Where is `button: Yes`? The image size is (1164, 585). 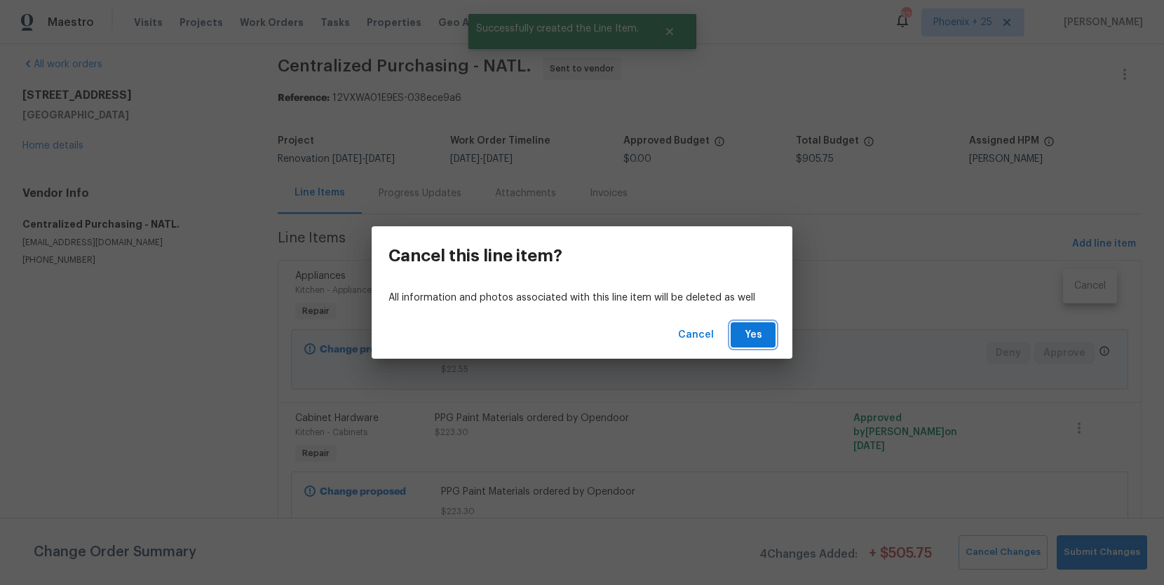
button: Yes is located at coordinates (753, 335).